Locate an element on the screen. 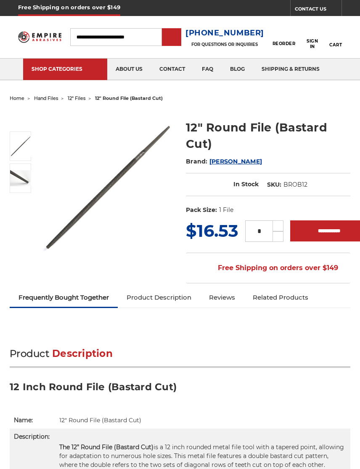 This screenshot has height=469, width=360. a: Related Products is located at coordinates (281, 297).